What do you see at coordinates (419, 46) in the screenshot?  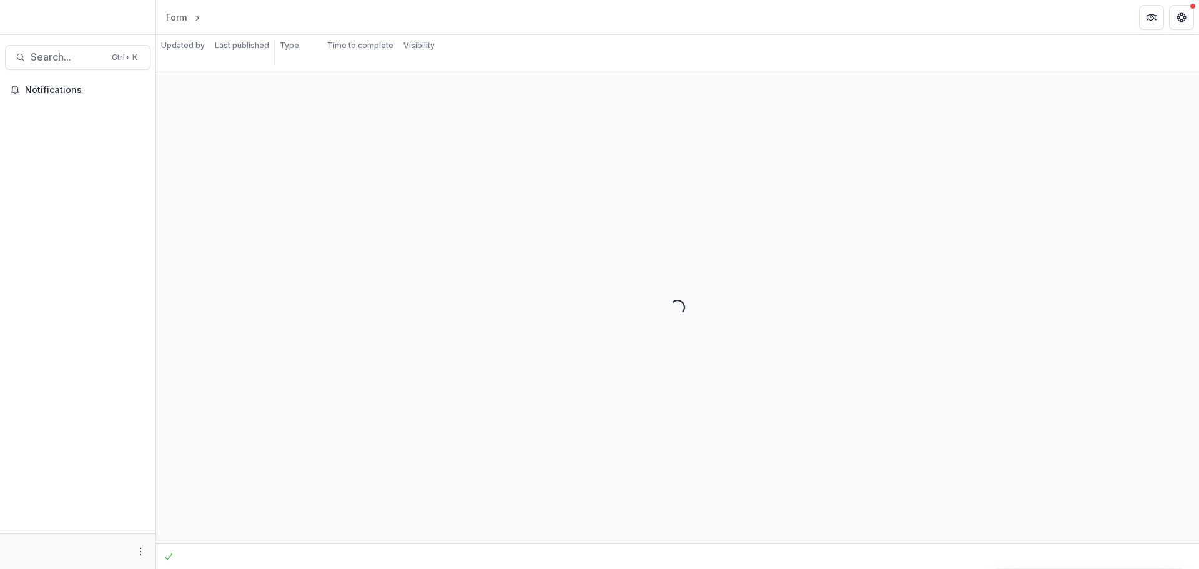 I see `p: Visibility` at bounding box center [419, 46].